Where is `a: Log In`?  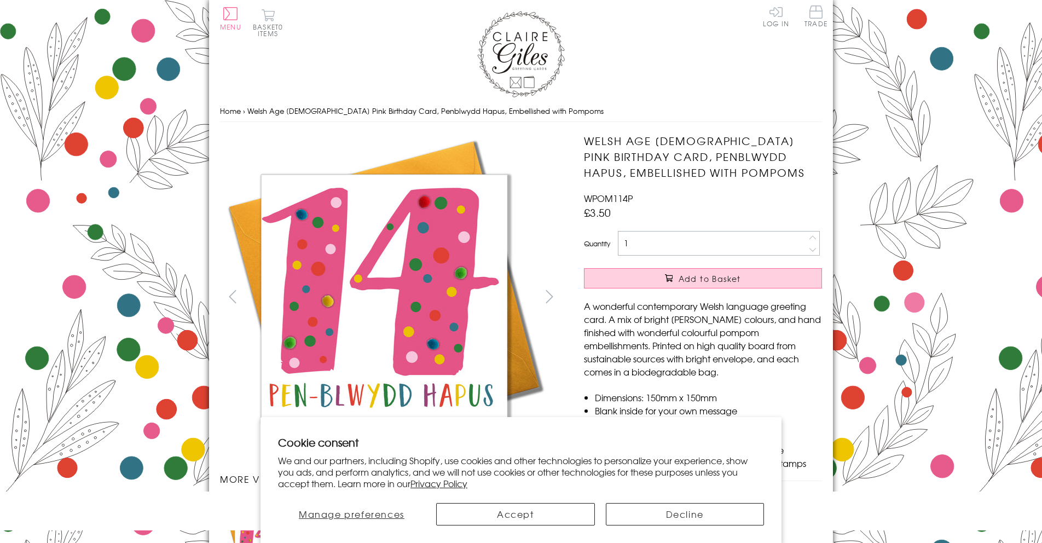 a: Log In is located at coordinates (776, 16).